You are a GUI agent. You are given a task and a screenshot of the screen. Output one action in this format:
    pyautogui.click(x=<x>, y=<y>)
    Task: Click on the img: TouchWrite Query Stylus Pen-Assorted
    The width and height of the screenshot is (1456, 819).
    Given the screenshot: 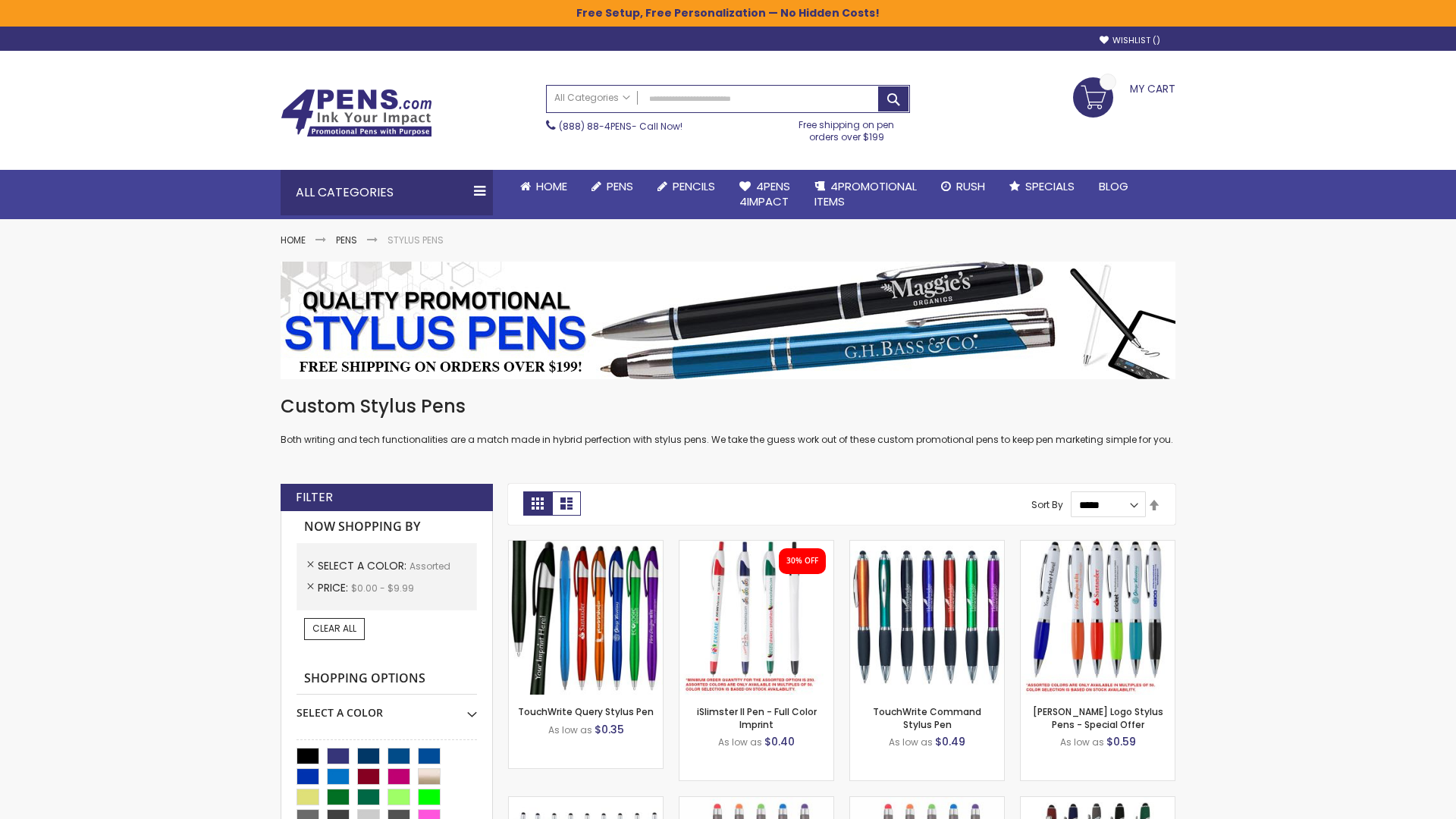 What is the action you would take?
    pyautogui.click(x=585, y=617)
    